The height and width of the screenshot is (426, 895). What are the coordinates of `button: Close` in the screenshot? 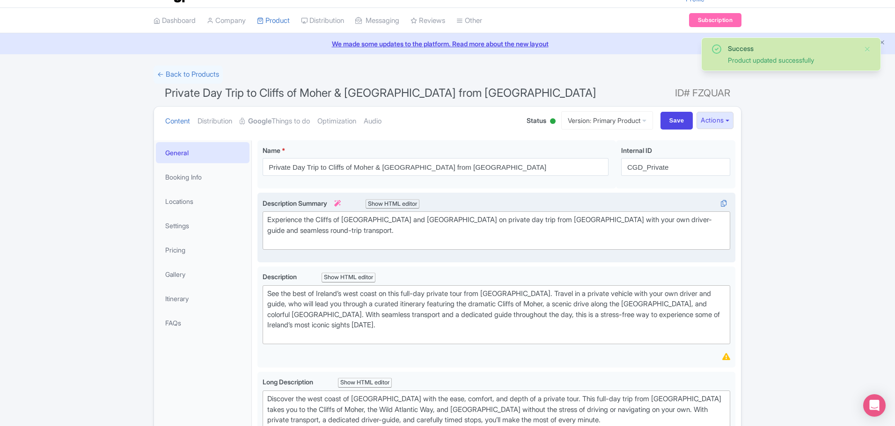 It's located at (867, 49).